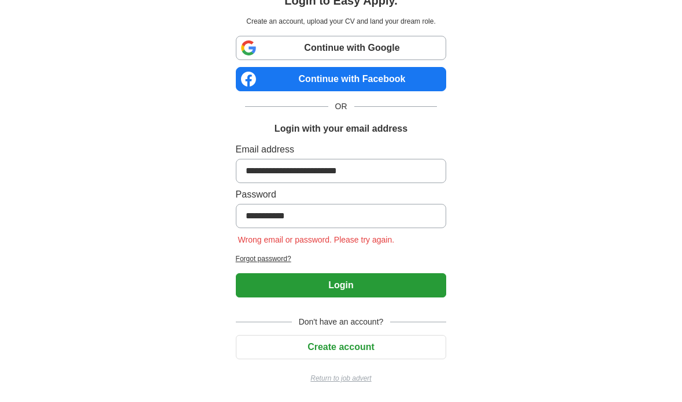 The width and height of the screenshot is (682, 402). I want to click on h2: Forgot password?, so click(341, 259).